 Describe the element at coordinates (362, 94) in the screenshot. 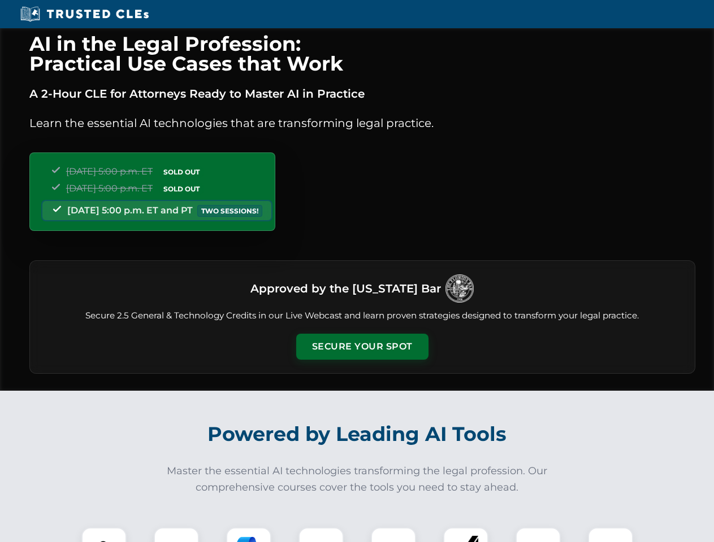

I see `p: A 2-Hour CLE for Attorneys Ready to Master AI in Practice` at that location.